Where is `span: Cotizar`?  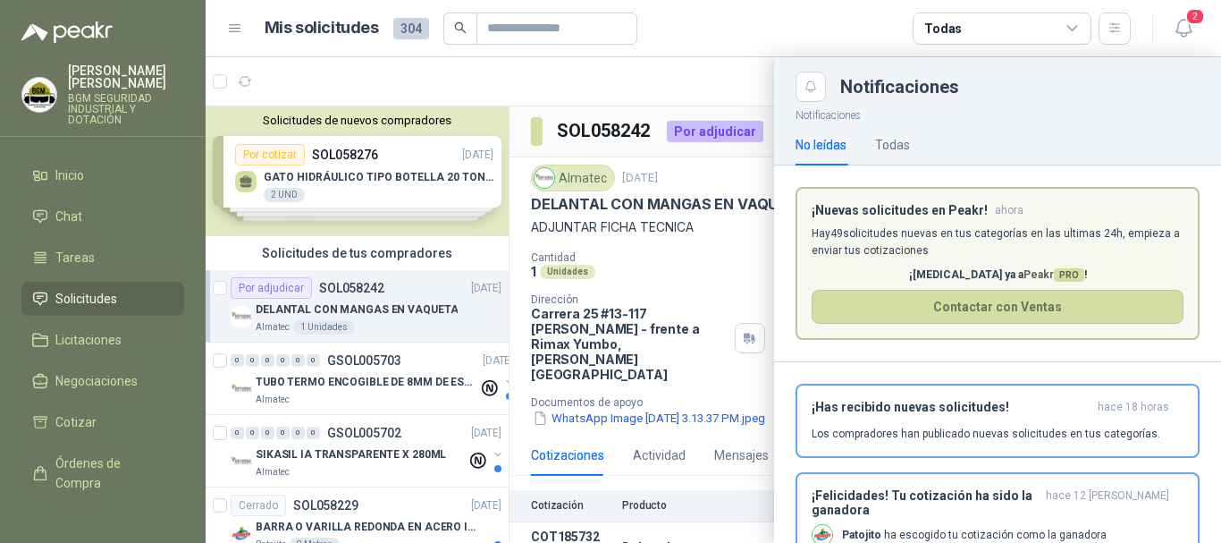 span: Cotizar is located at coordinates (76, 422).